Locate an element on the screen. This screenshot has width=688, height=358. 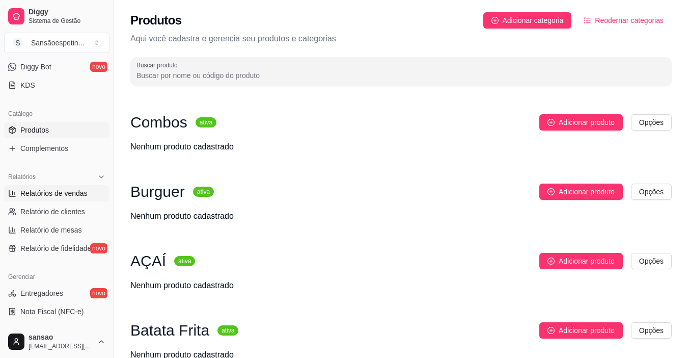
a: DiggySistema de Gestão is located at coordinates (57, 16).